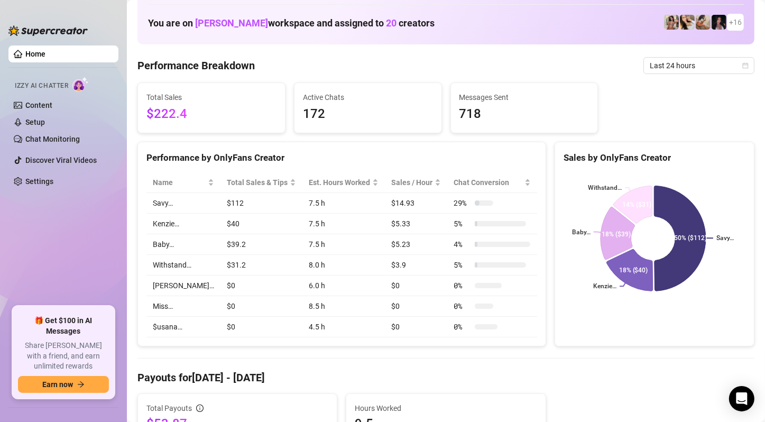 The width and height of the screenshot is (765, 422). Describe the element at coordinates (261, 265) in the screenshot. I see `td: $31.2` at that location.